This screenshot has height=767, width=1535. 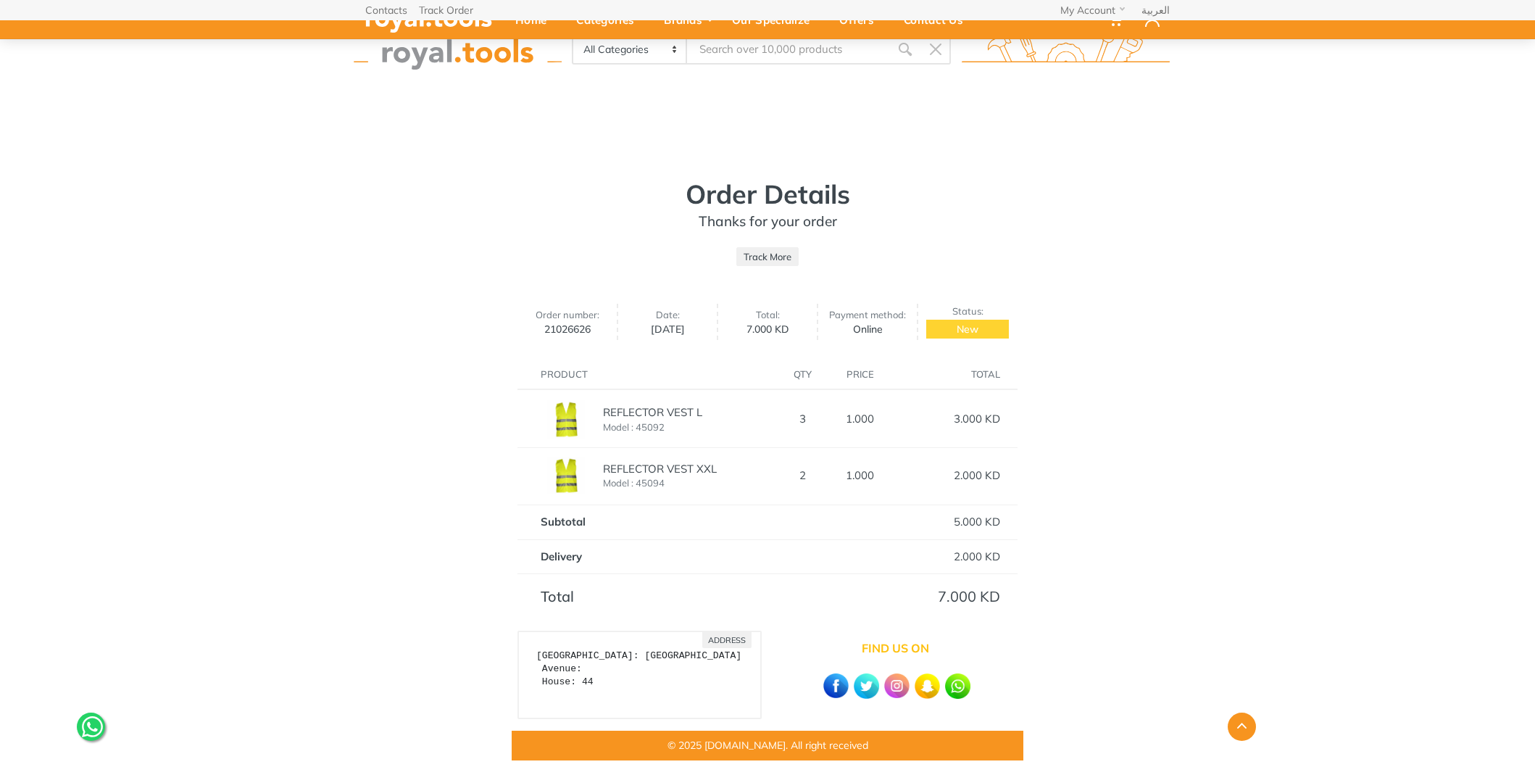 I want to click on input: Site search, so click(x=788, y=49).